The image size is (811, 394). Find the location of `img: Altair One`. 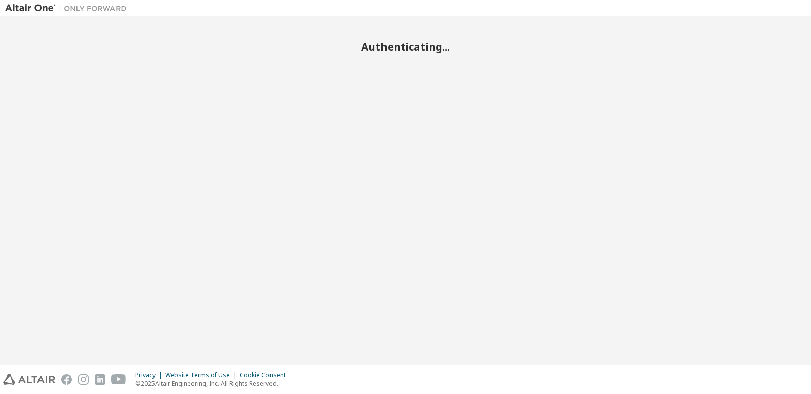

img: Altair One is located at coordinates (68, 8).